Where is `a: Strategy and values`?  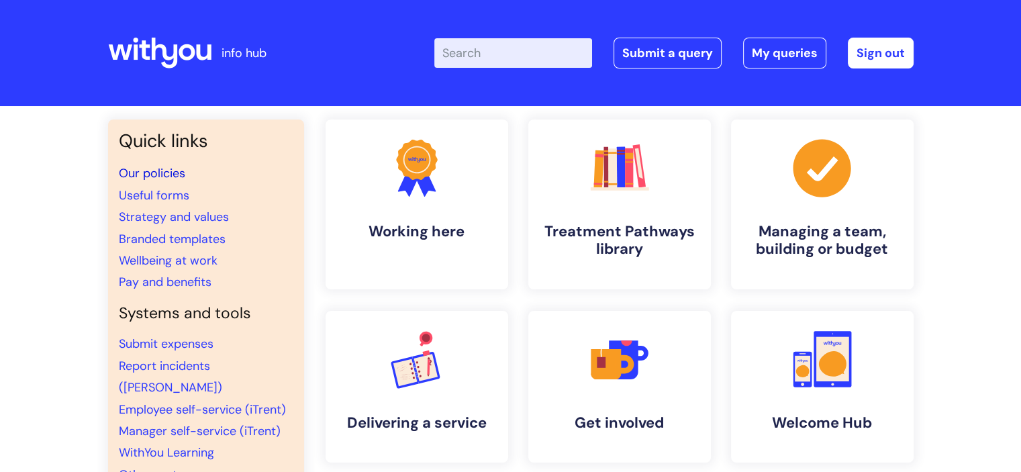
a: Strategy and values is located at coordinates (174, 217).